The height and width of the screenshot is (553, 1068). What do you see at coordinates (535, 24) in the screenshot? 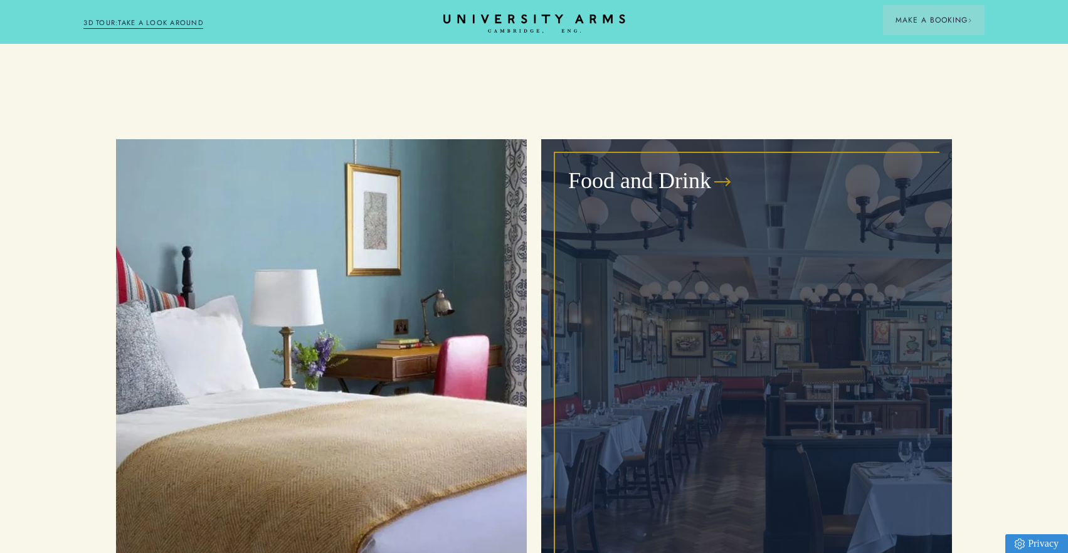
I see `a: Home` at bounding box center [535, 24].